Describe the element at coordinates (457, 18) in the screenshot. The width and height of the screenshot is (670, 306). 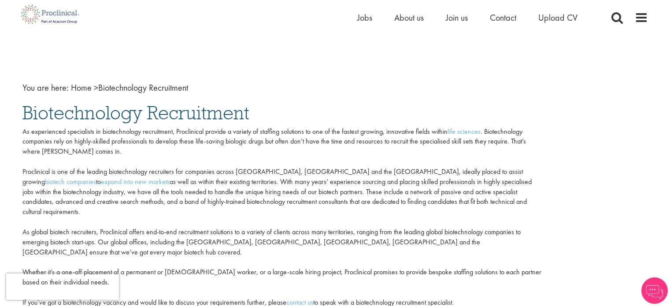
I see `span: Join us` at that location.